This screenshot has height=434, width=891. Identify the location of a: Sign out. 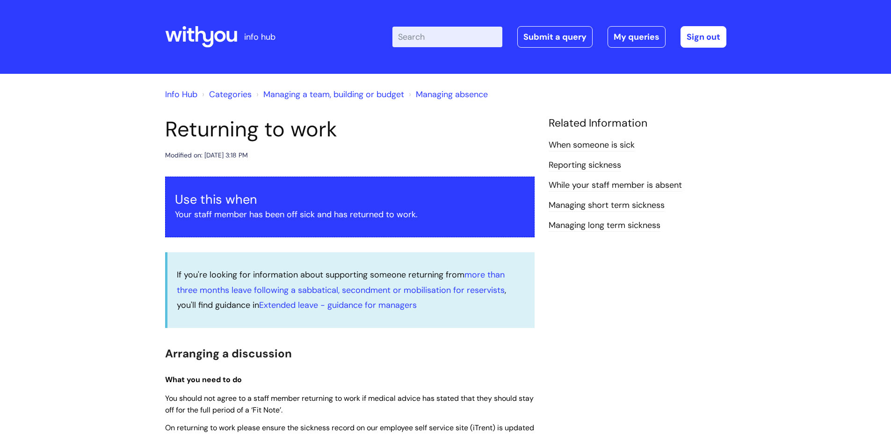
(703, 37).